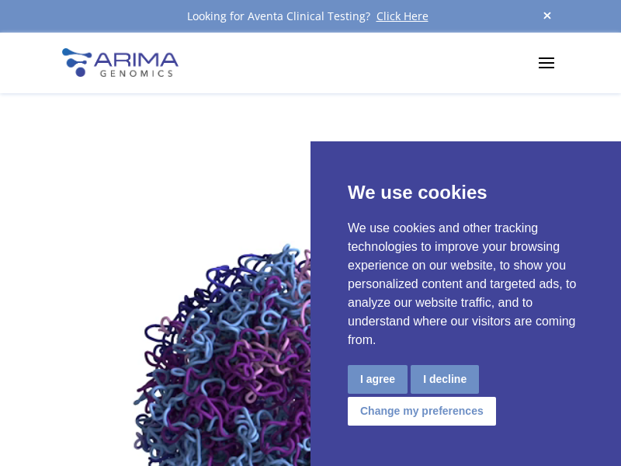 The height and width of the screenshot is (466, 621). Describe the element at coordinates (377, 379) in the screenshot. I see `button: I agree` at that location.